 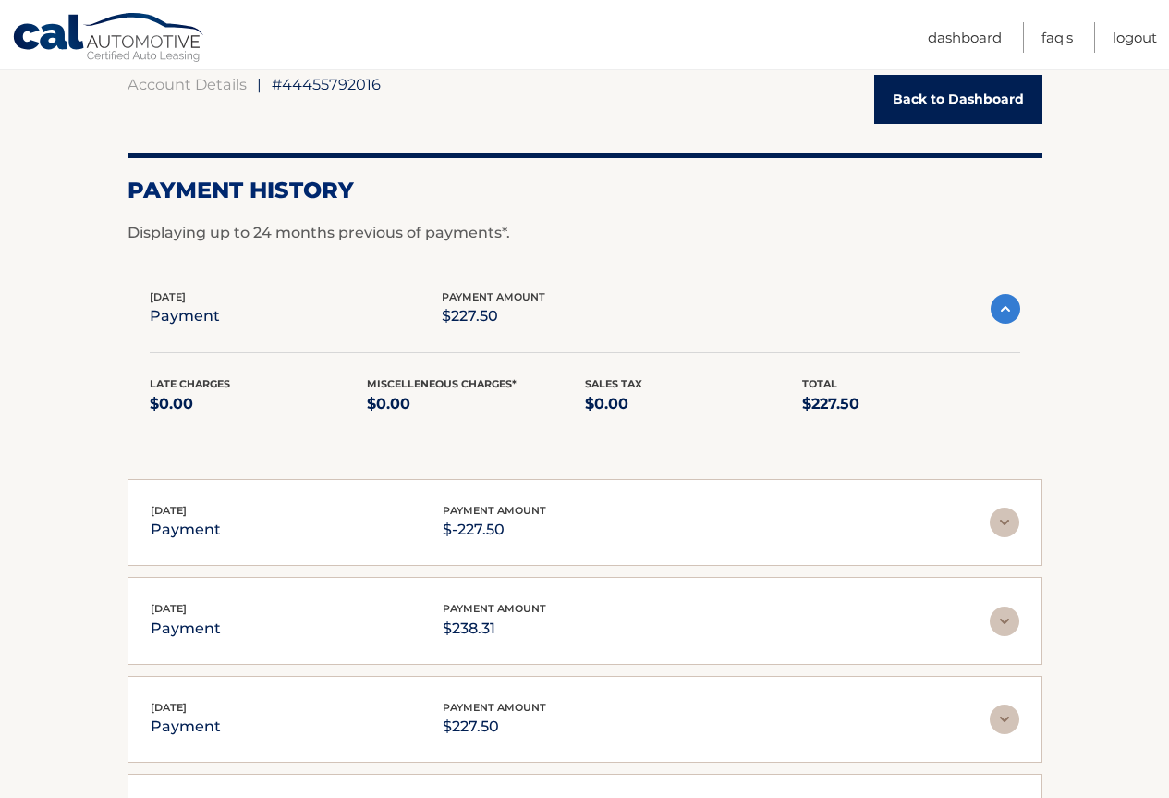 What do you see at coordinates (1135, 37) in the screenshot?
I see `a: Logout` at bounding box center [1135, 37].